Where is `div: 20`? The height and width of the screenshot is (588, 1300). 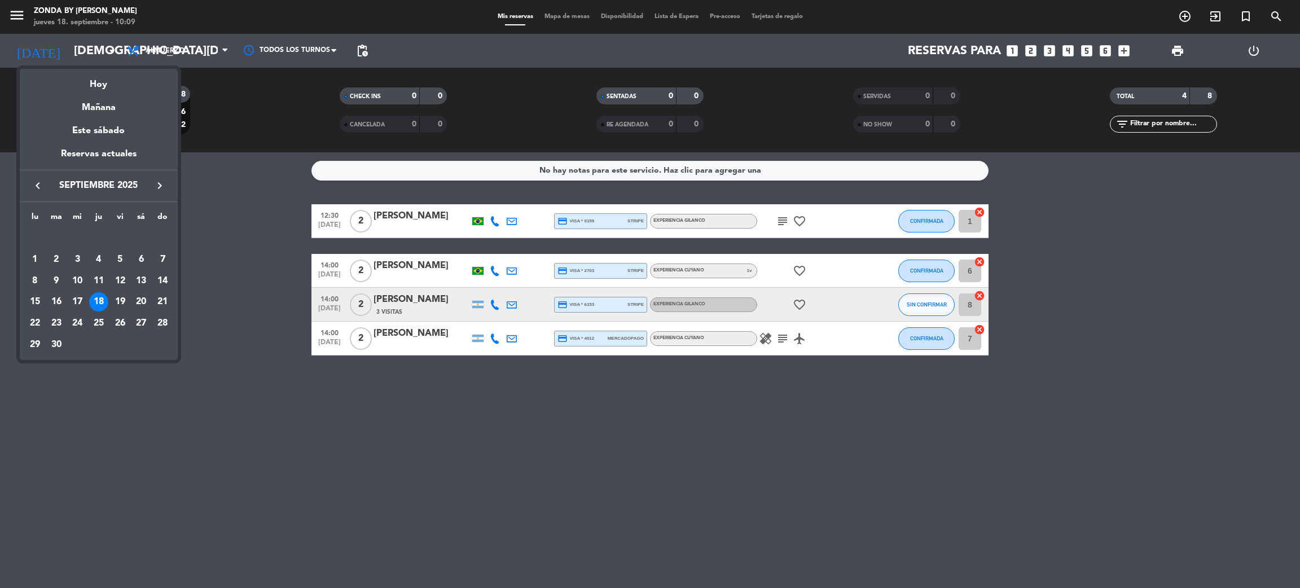 div: 20 is located at coordinates (141, 302).